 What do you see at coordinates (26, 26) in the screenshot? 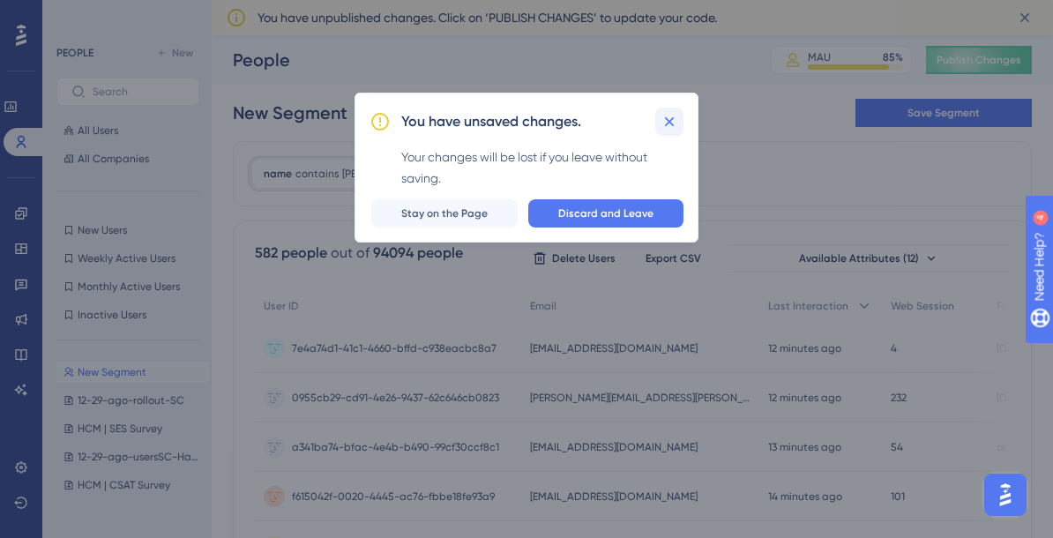
I see `button: Open AI Assistant Launcher` at bounding box center [26, 26].